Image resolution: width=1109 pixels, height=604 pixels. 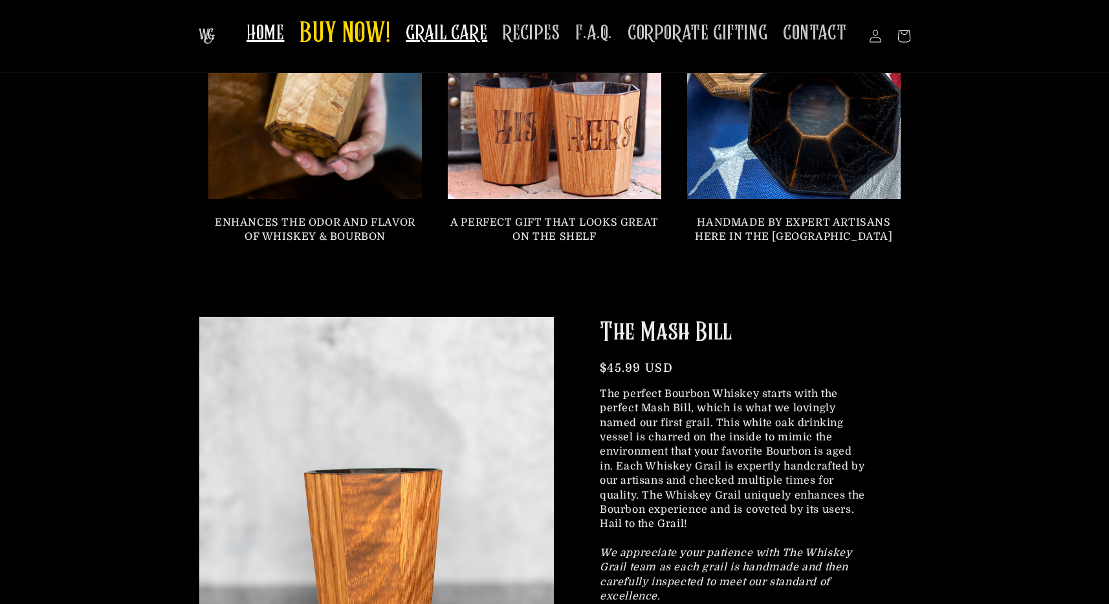 What do you see at coordinates (446, 33) in the screenshot?
I see `span: GRAIL CARE` at bounding box center [446, 33].